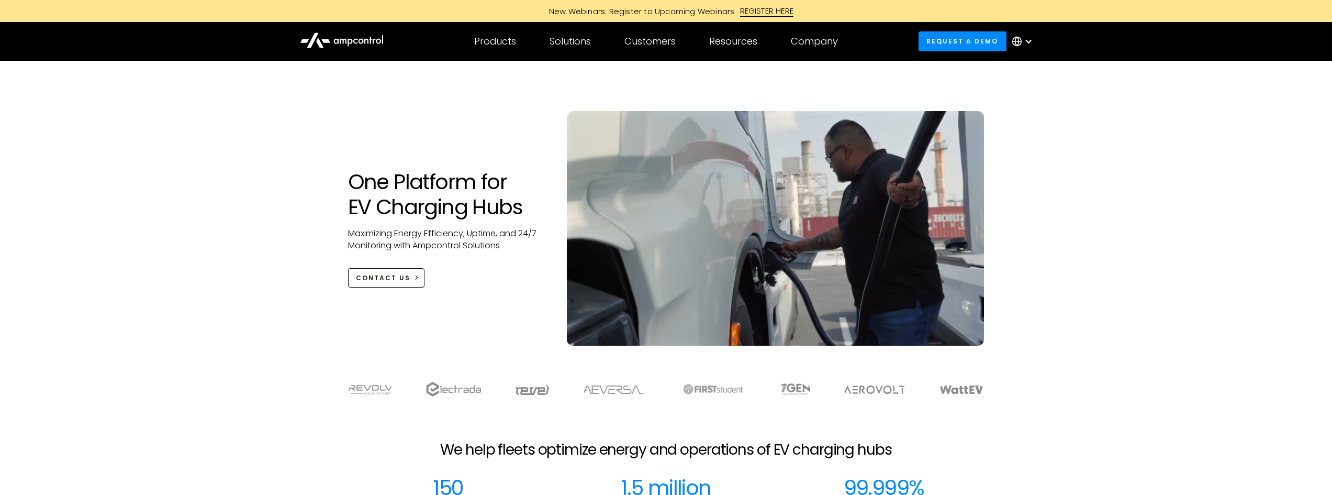 The height and width of the screenshot is (495, 1332). I want to click on div: Customers, so click(650, 41).